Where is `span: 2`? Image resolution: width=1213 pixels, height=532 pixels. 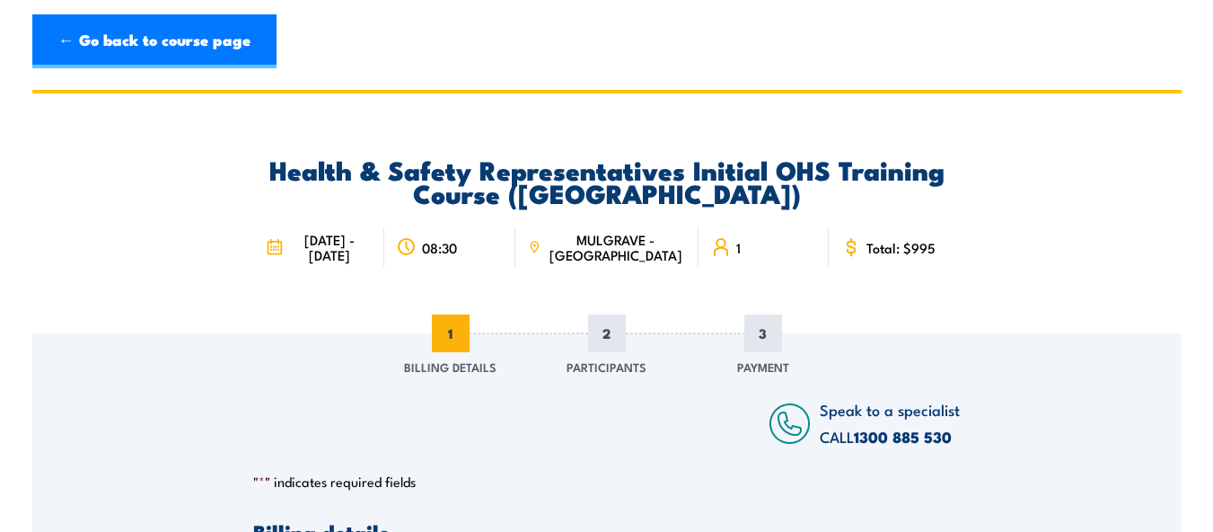 span: 2 is located at coordinates (607, 333).